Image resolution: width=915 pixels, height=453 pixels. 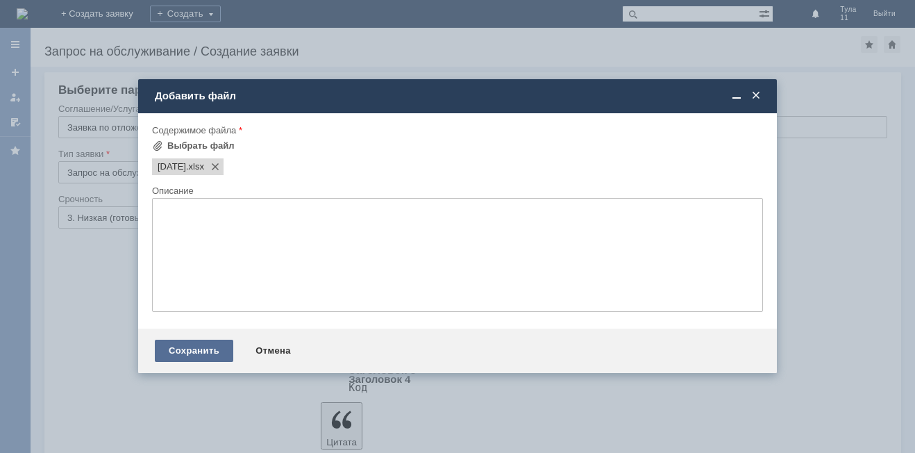 I want to click on div: Добавить файл, so click(x=459, y=96).